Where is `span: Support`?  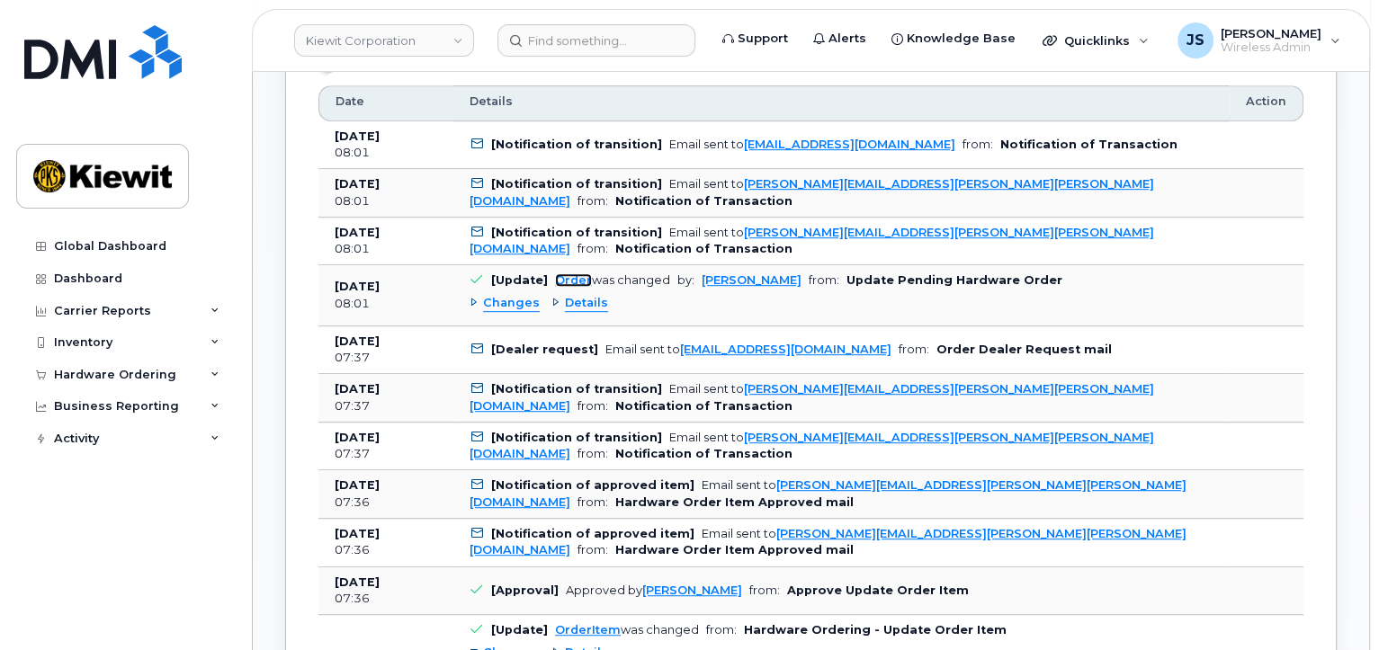 span: Support is located at coordinates (763, 39).